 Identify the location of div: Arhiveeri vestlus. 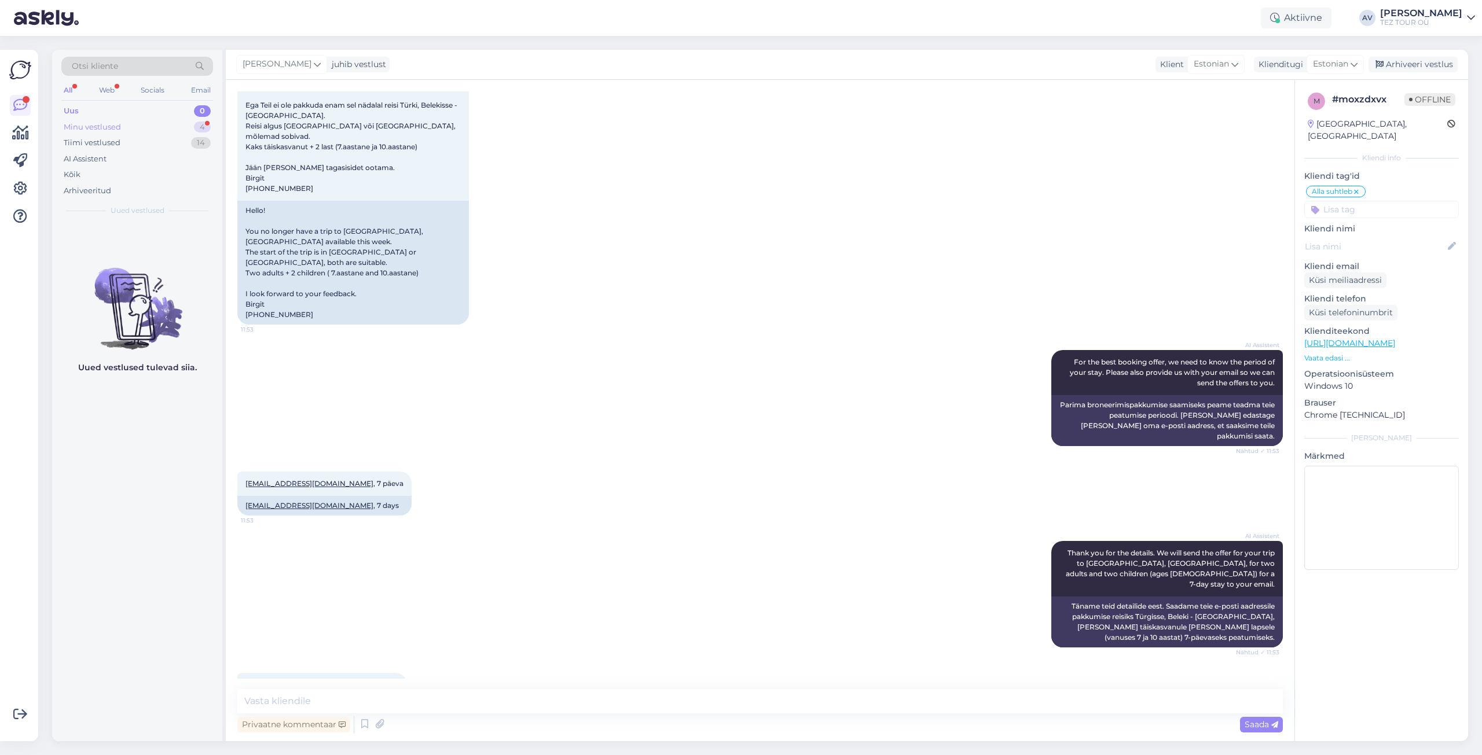
(1413, 64).